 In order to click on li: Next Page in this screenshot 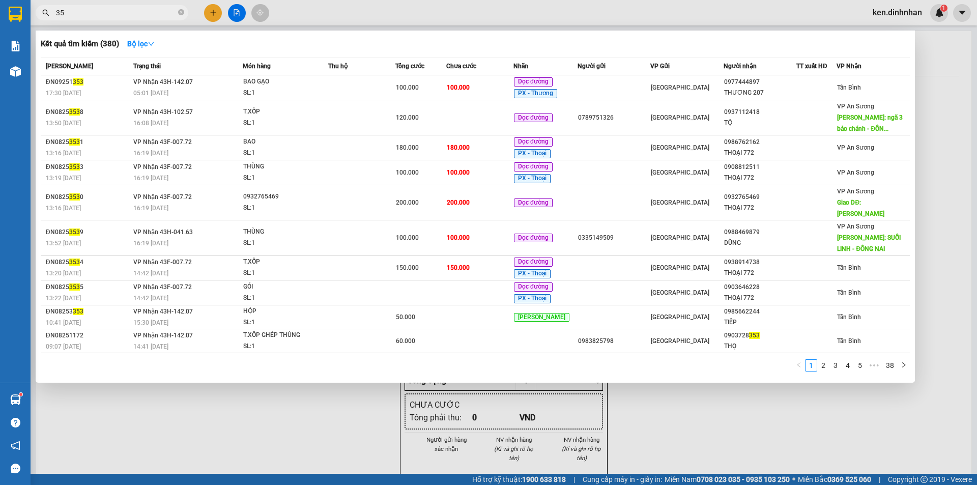, I will do `click(904, 365)`.